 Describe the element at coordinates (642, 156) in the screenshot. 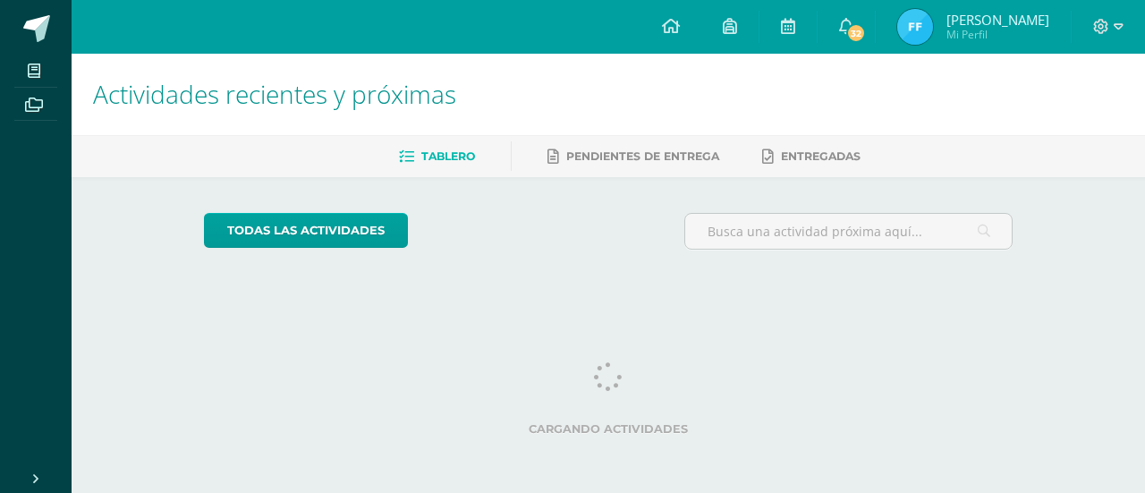

I see `span: Pendientes de entrega` at that location.